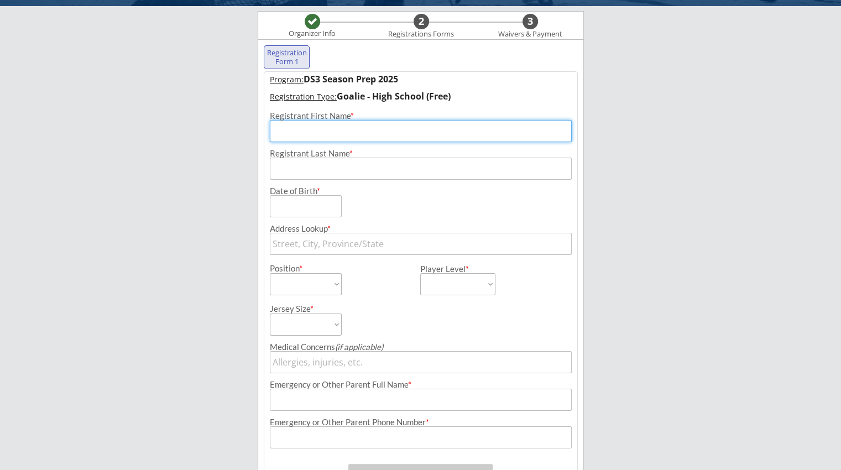 The width and height of the screenshot is (841, 470). Describe the element at coordinates (530, 22) in the screenshot. I see `div: 3` at that location.